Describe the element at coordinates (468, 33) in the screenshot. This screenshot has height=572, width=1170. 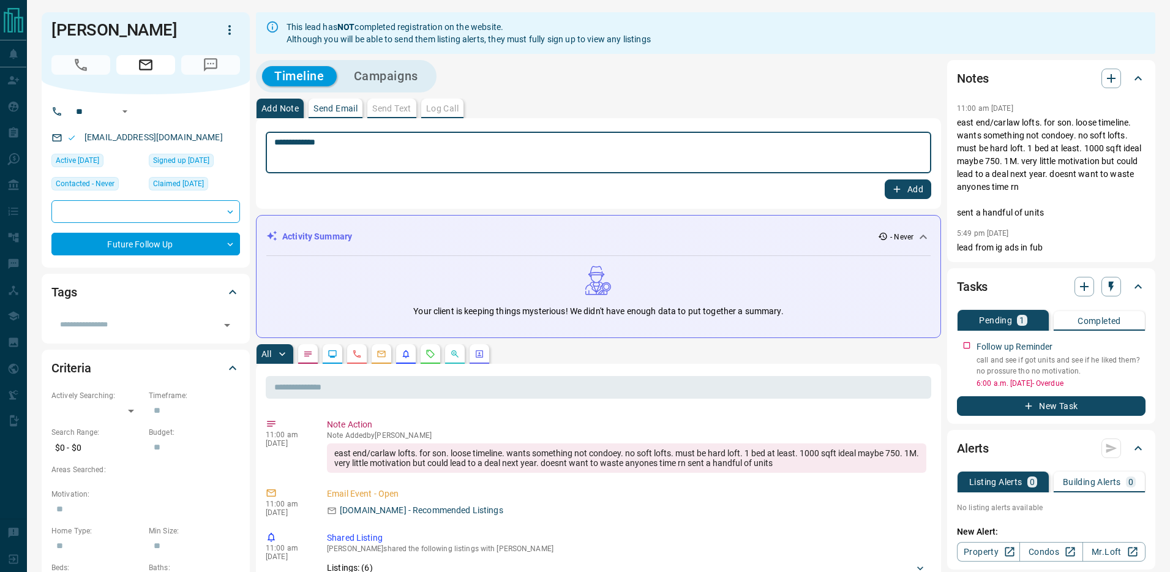
I see `div: This lead has completed registration on the website. Although you will be able to send them listi...` at that location.